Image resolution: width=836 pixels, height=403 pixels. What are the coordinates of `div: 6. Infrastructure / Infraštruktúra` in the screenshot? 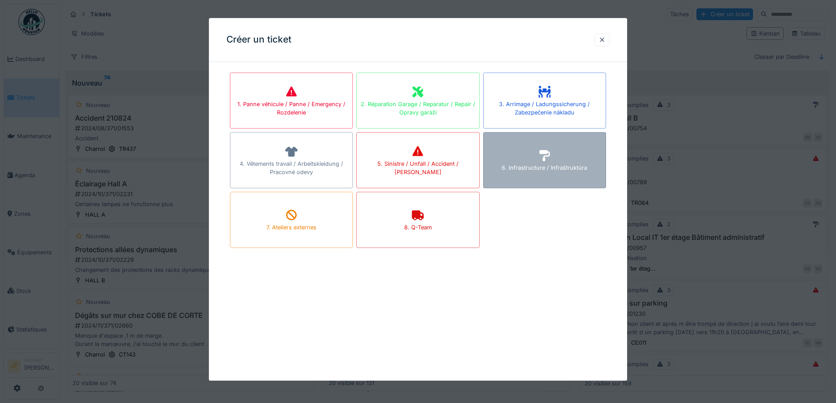 It's located at (544, 168).